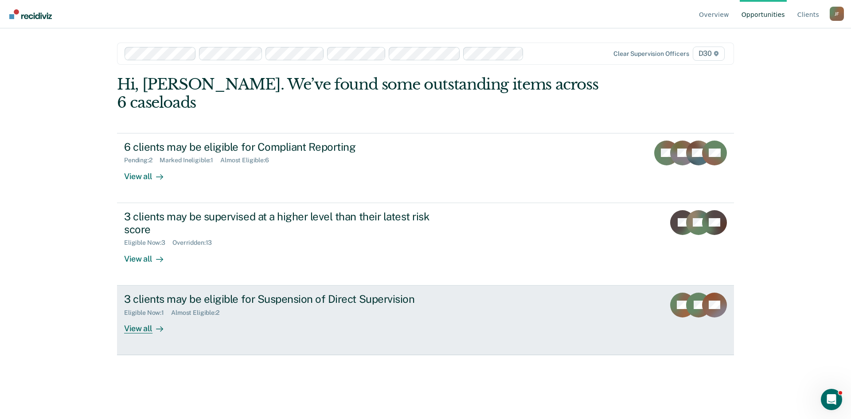 The width and height of the screenshot is (851, 419). I want to click on span: D30, so click(709, 54).